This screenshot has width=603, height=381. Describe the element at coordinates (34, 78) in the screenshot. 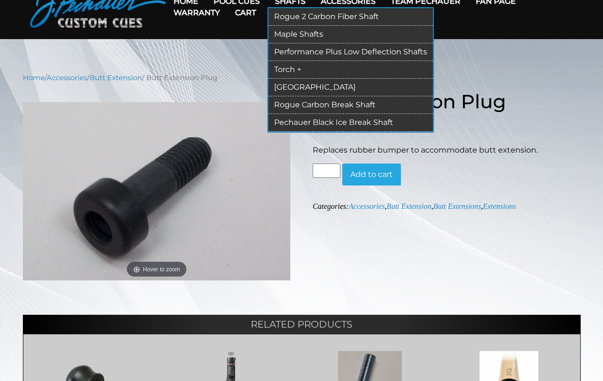

I see `a: Home` at that location.